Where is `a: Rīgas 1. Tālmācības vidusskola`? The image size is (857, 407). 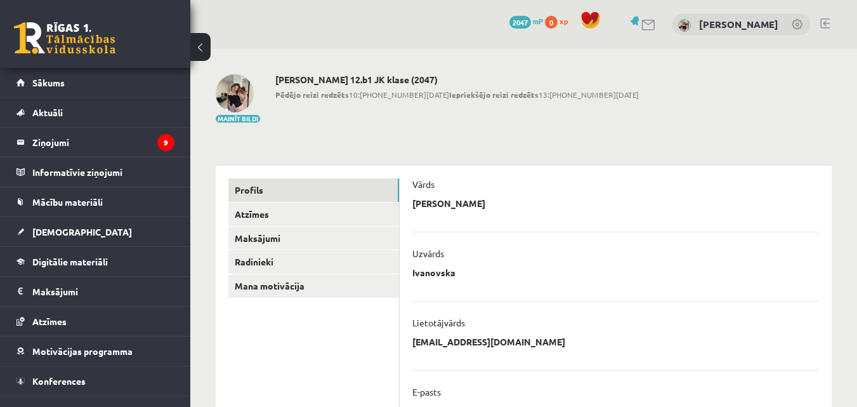
a: Rīgas 1. Tālmācības vidusskola is located at coordinates (65, 38).